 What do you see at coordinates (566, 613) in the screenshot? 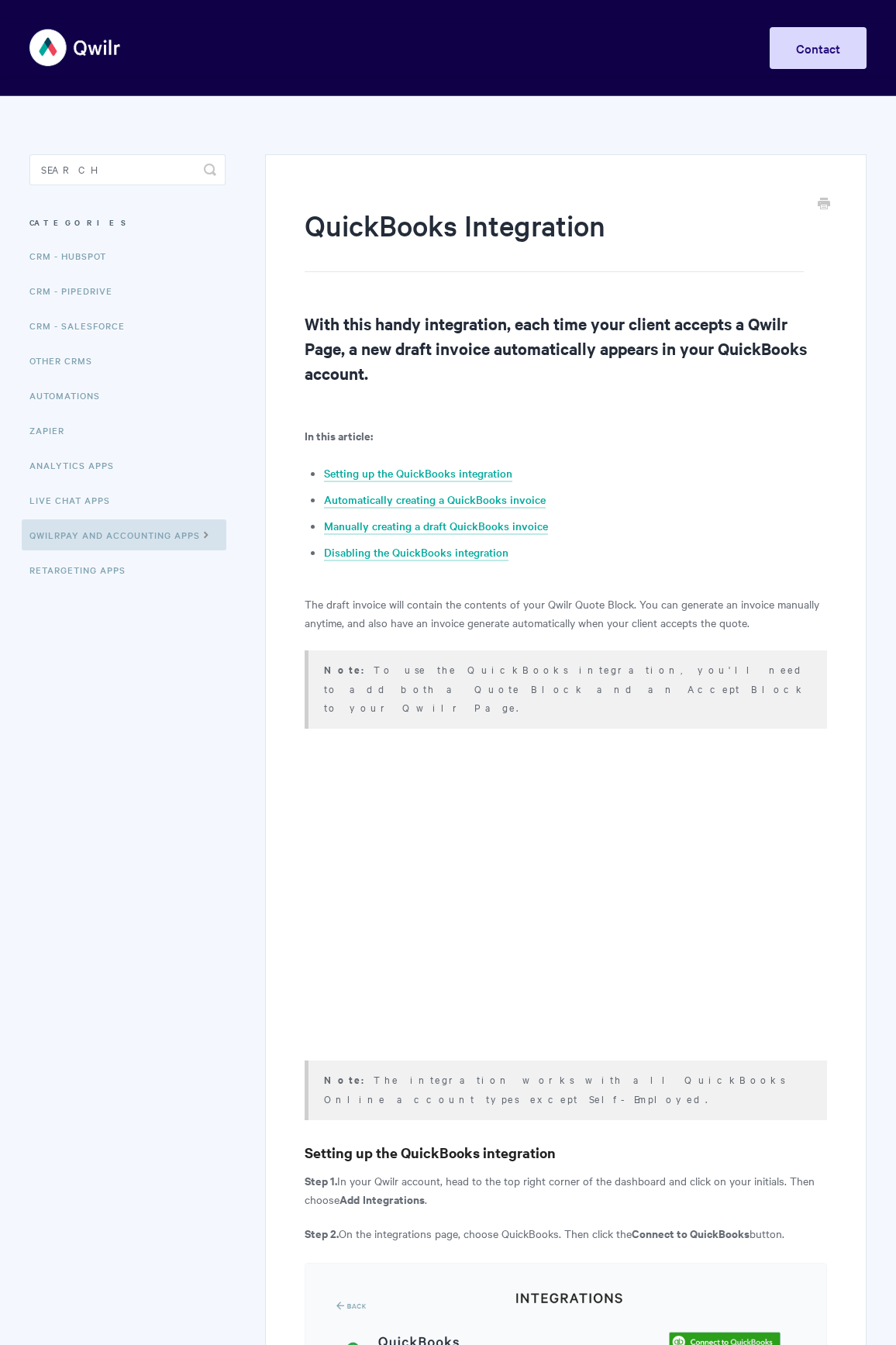
I see `p: The draft invoice will contain the contents of your Qwilr Quote Block. You can generate an invoic...` at bounding box center [566, 613].